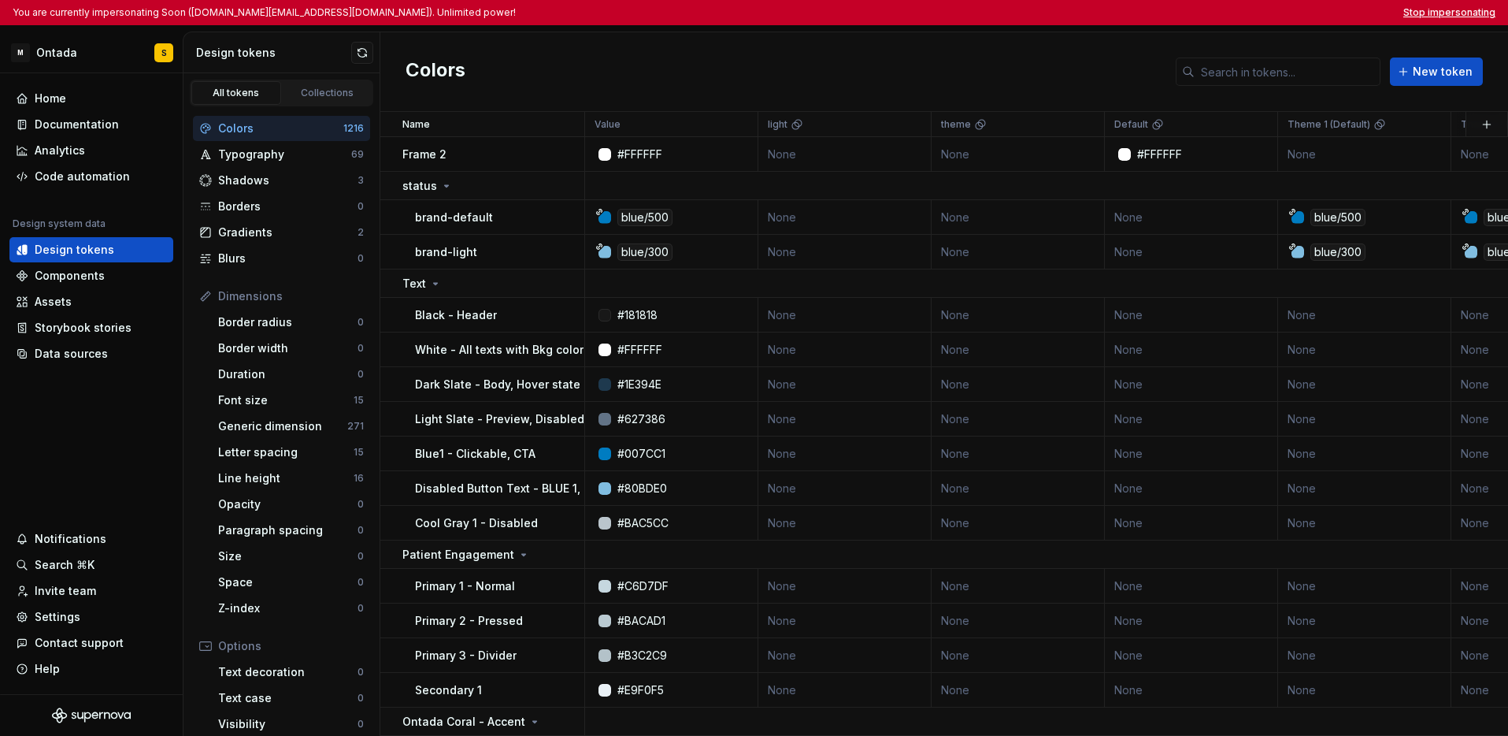 The height and width of the screenshot is (736, 1508). What do you see at coordinates (469, 621) in the screenshot?
I see `p: Primary 2 - Pressed` at bounding box center [469, 621].